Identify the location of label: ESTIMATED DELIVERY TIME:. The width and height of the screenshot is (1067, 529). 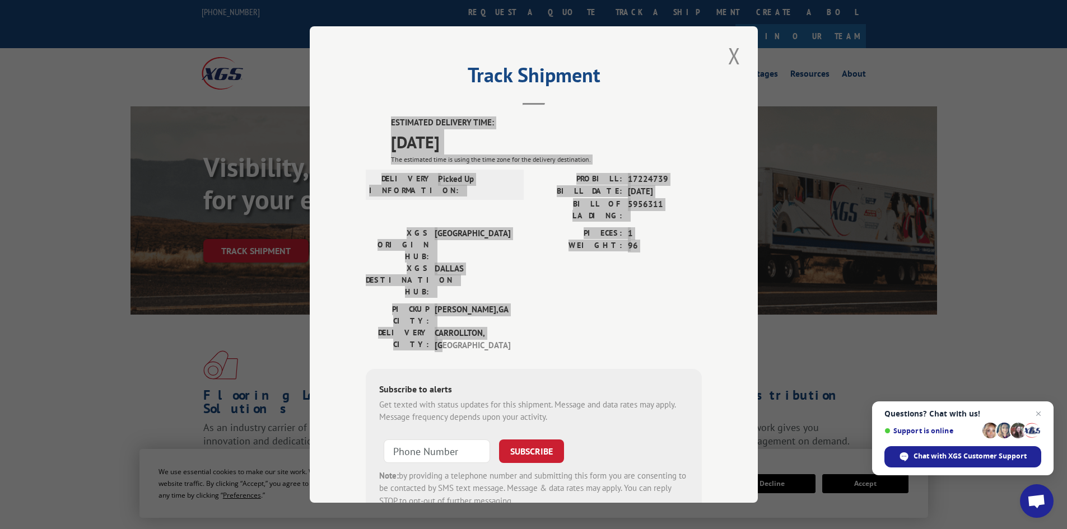
(546, 123).